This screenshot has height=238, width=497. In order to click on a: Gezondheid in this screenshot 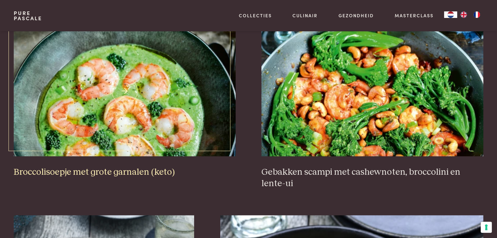, I will do `click(356, 15)`.